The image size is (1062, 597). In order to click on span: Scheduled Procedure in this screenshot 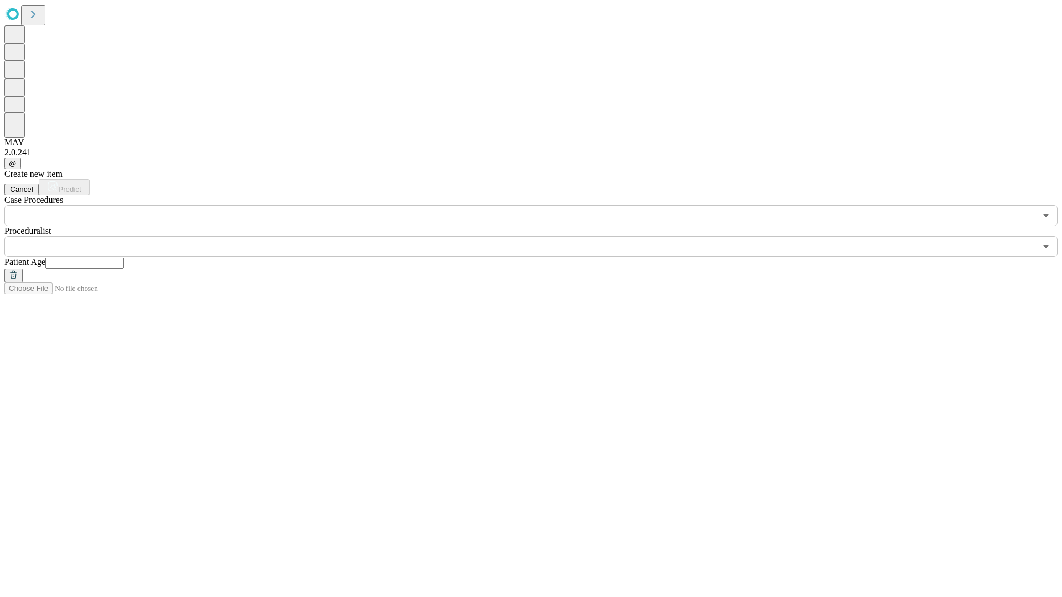, I will do `click(34, 200)`.